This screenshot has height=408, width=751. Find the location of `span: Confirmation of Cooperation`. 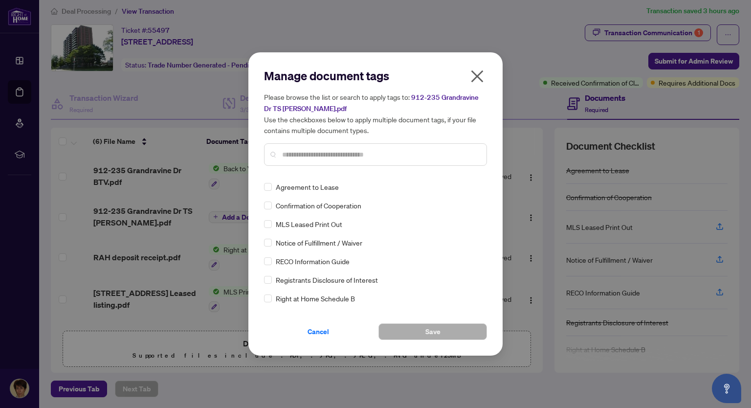

span: Confirmation of Cooperation is located at coordinates (318, 205).